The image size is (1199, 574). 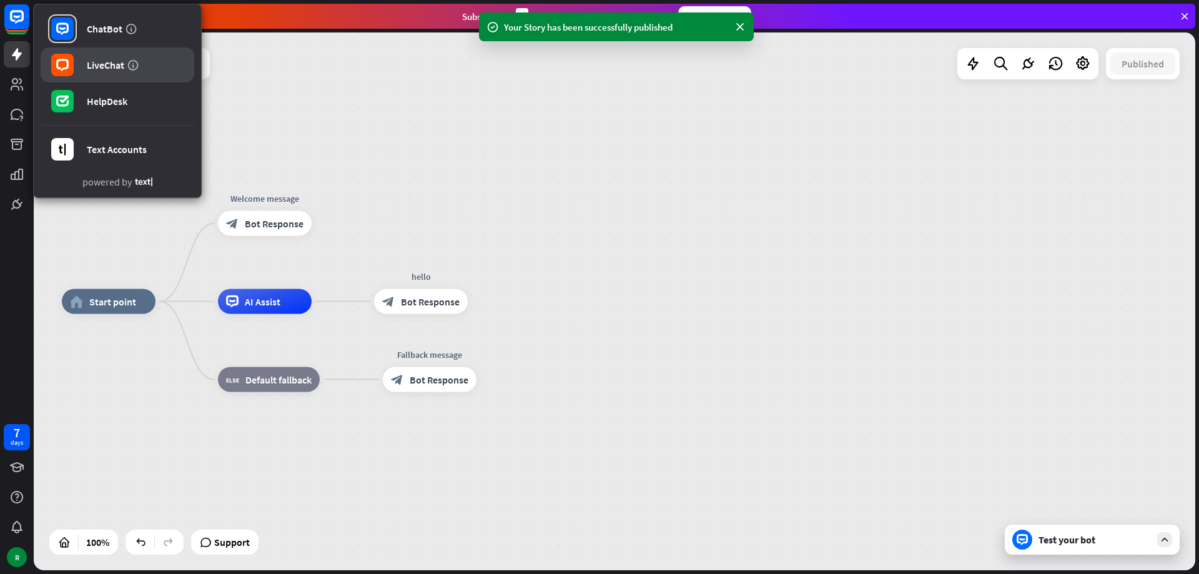 What do you see at coordinates (29, 24) in the screenshot?
I see `button: Open LiveChat chat widget` at bounding box center [29, 24].